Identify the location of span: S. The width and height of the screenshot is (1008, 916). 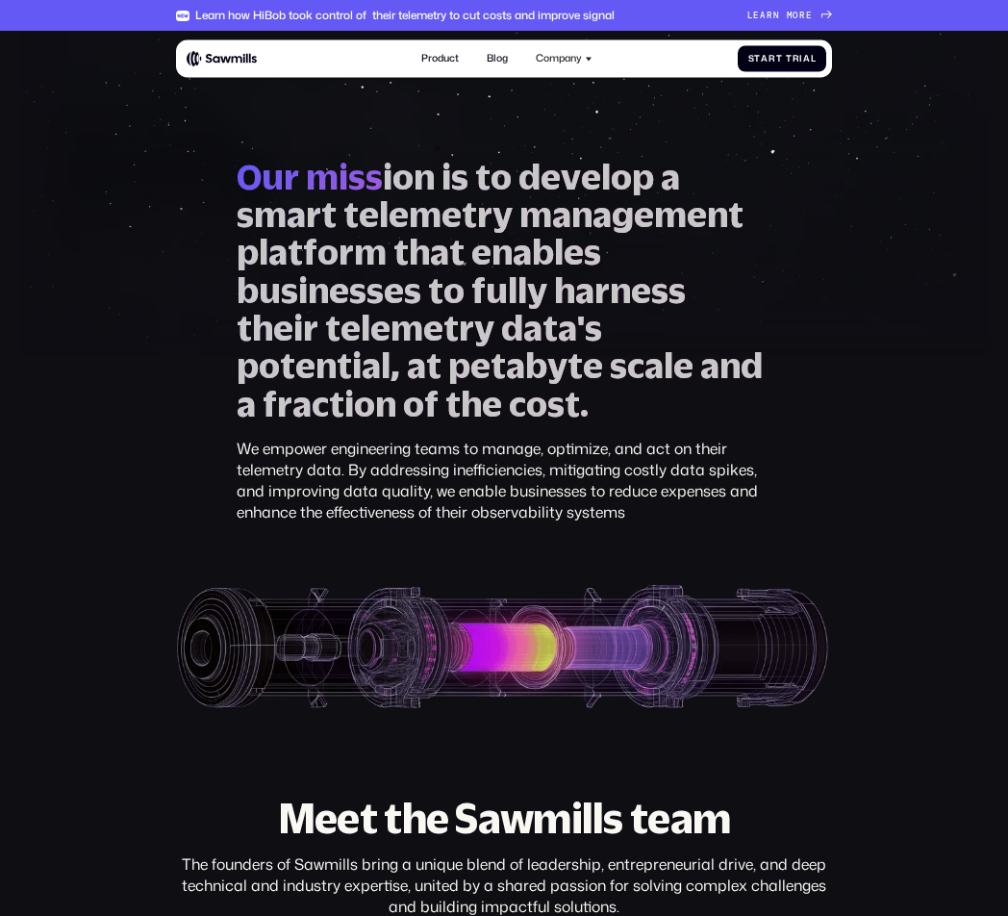
(751, 59).